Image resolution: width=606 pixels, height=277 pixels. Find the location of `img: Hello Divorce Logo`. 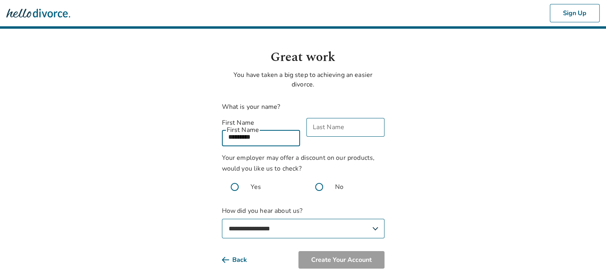

img: Hello Divorce Logo is located at coordinates (38, 13).